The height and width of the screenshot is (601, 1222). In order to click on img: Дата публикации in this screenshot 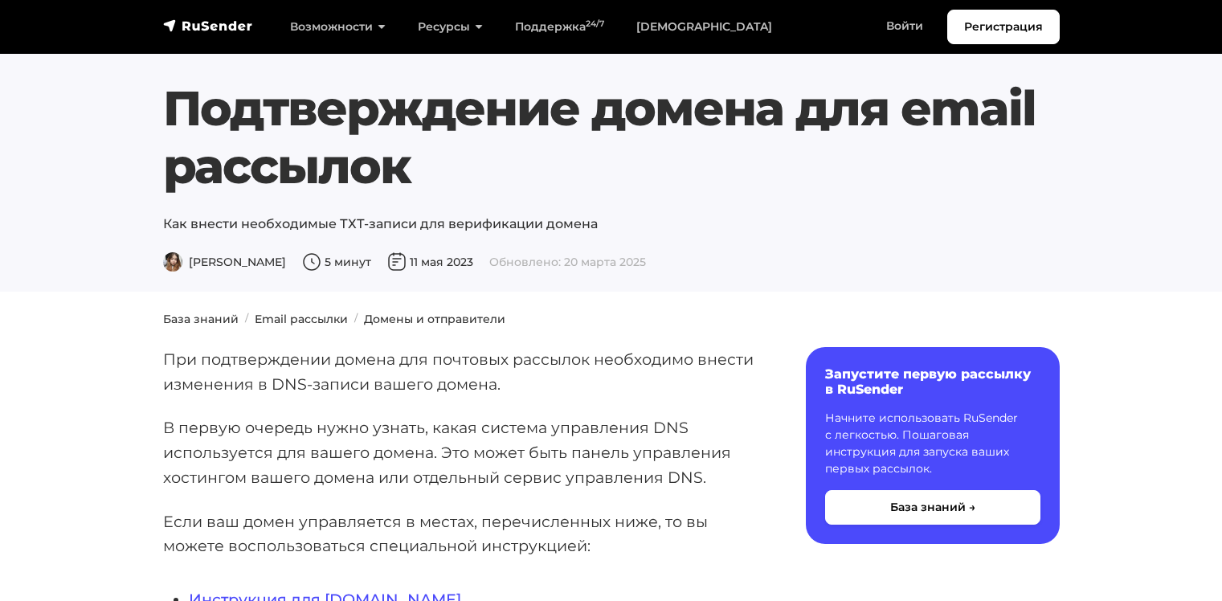, I will do `click(397, 262)`.